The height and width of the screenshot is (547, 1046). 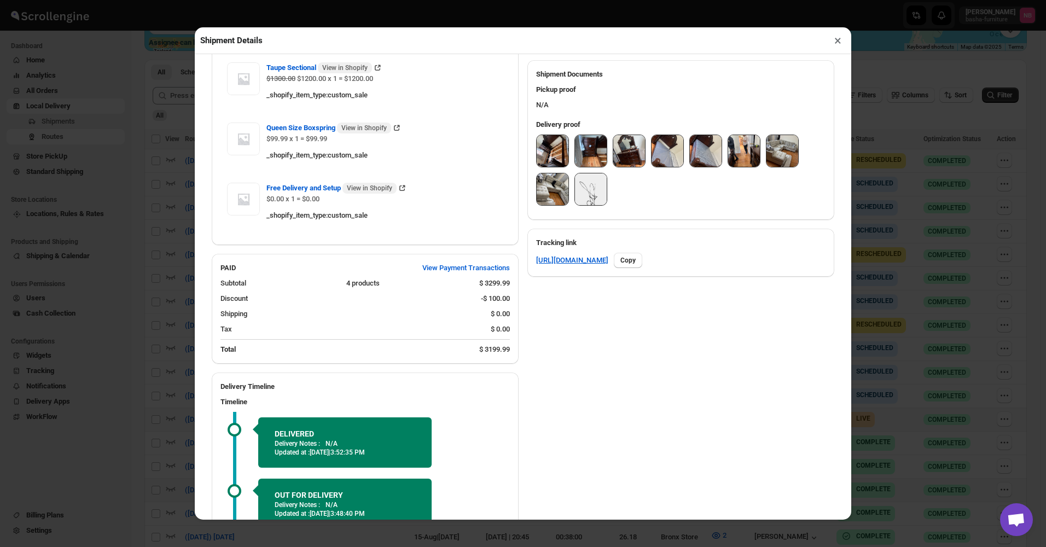 What do you see at coordinates (628, 260) in the screenshot?
I see `span: Copy` at bounding box center [628, 260].